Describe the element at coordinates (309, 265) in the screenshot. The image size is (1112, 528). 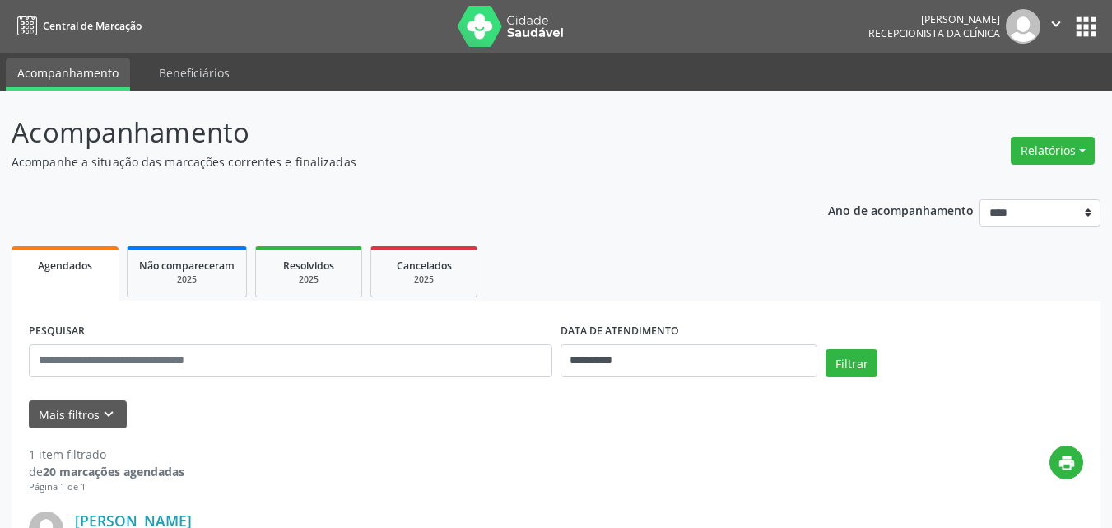
I see `span: Resolvidos` at that location.